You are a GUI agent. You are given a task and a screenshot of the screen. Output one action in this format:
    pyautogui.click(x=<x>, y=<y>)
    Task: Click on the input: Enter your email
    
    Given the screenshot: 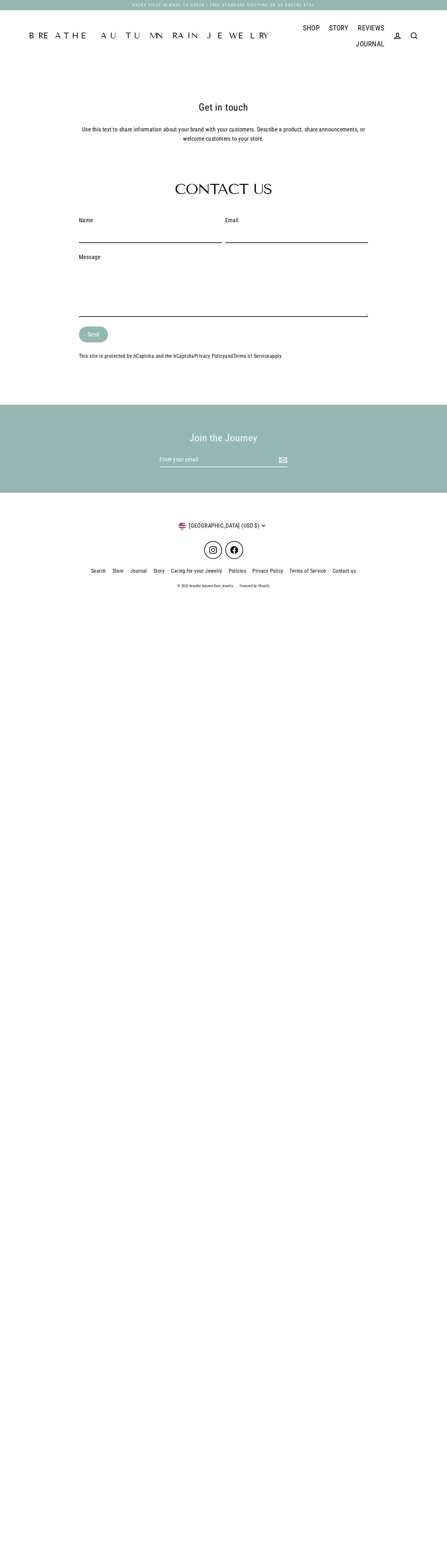 What is the action you would take?
    pyautogui.click(x=223, y=460)
    